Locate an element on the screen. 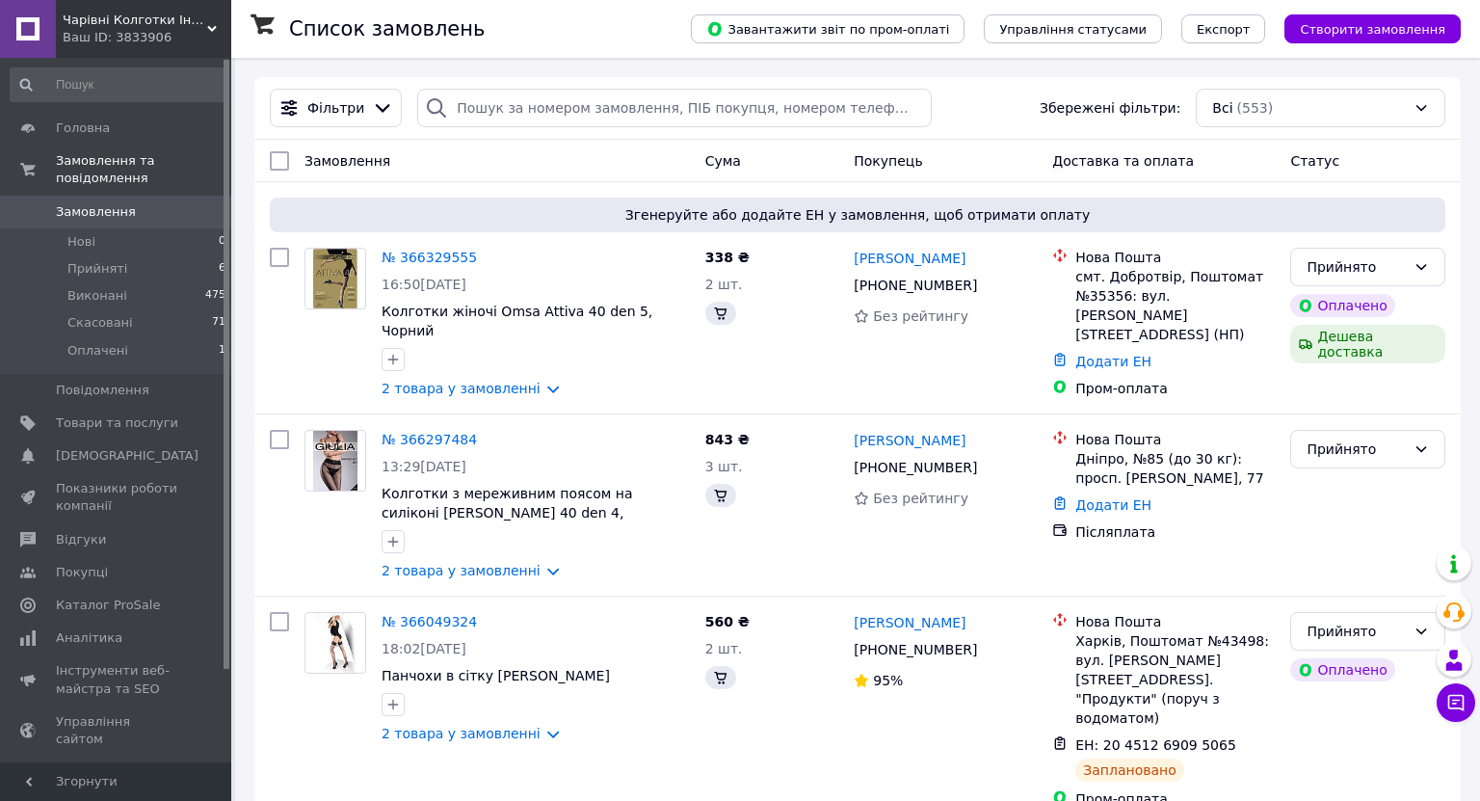 The width and height of the screenshot is (1480, 801). span: 6 is located at coordinates (222, 269).